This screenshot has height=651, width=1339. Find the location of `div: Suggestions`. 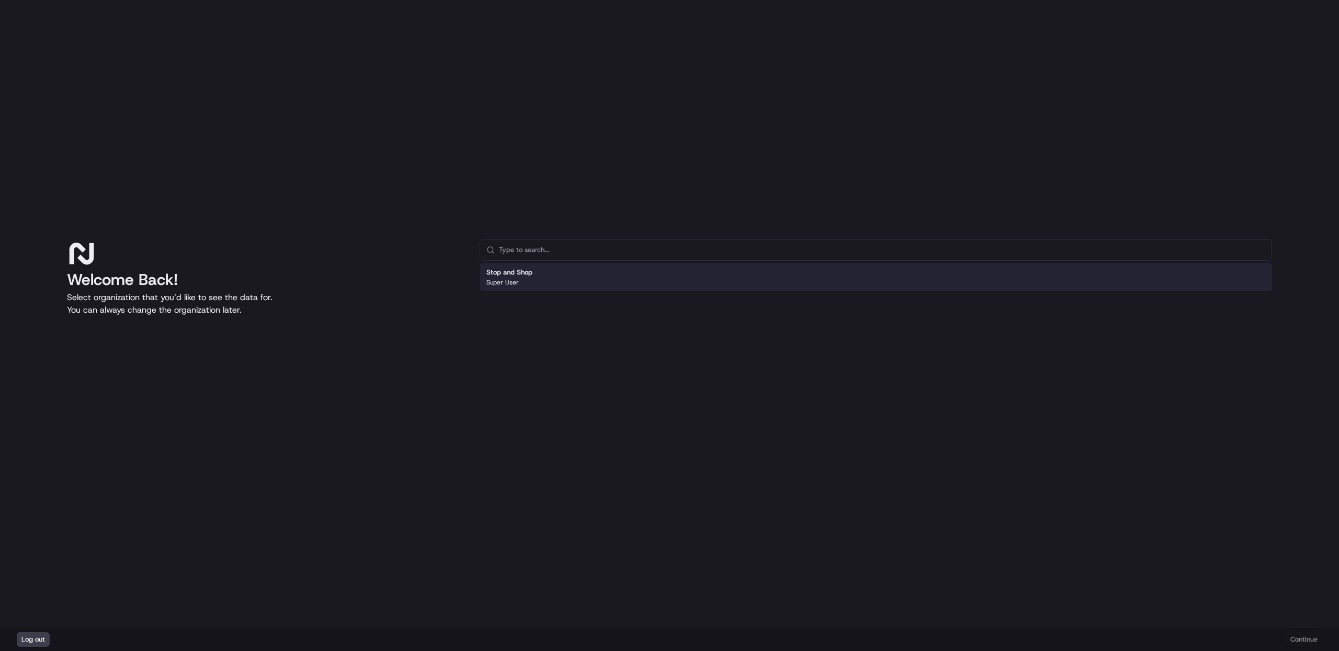

div: Suggestions is located at coordinates (875, 277).